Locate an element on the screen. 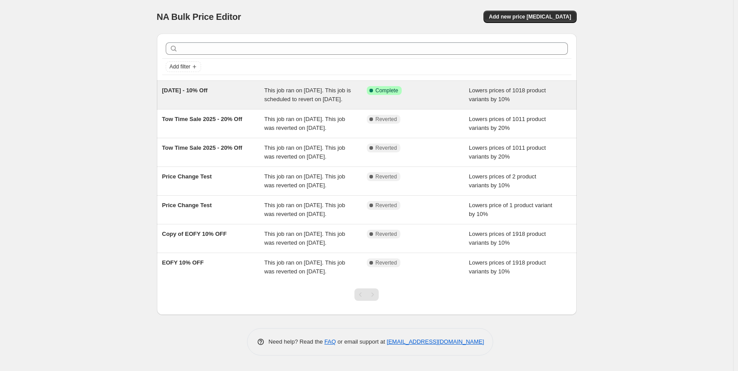 The image size is (738, 371). span: Complete is located at coordinates (387, 91).